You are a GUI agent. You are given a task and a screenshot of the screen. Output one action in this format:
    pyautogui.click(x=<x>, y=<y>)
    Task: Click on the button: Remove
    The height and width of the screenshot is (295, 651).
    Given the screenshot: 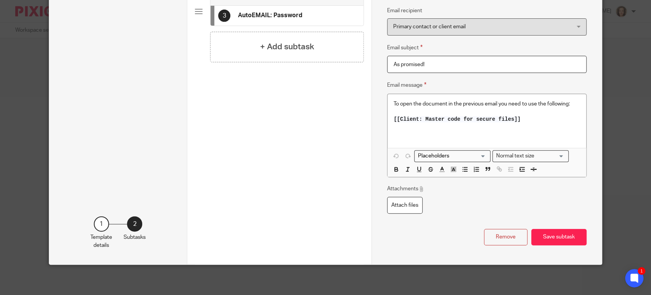 What is the action you would take?
    pyautogui.click(x=506, y=237)
    